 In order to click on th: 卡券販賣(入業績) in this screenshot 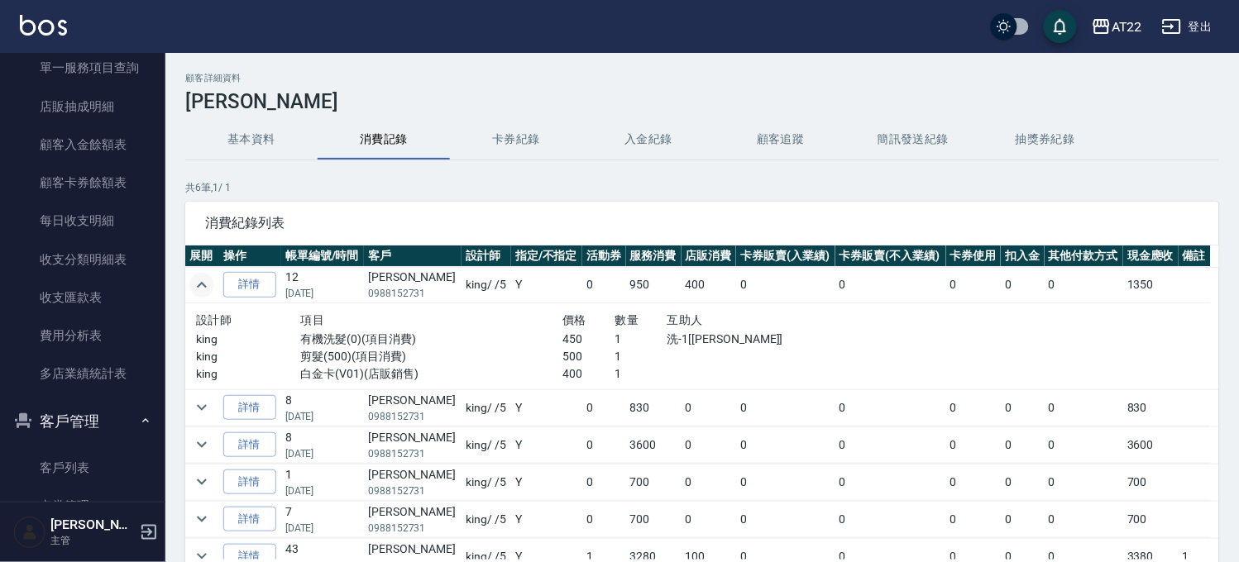, I will do `click(785, 256)`.